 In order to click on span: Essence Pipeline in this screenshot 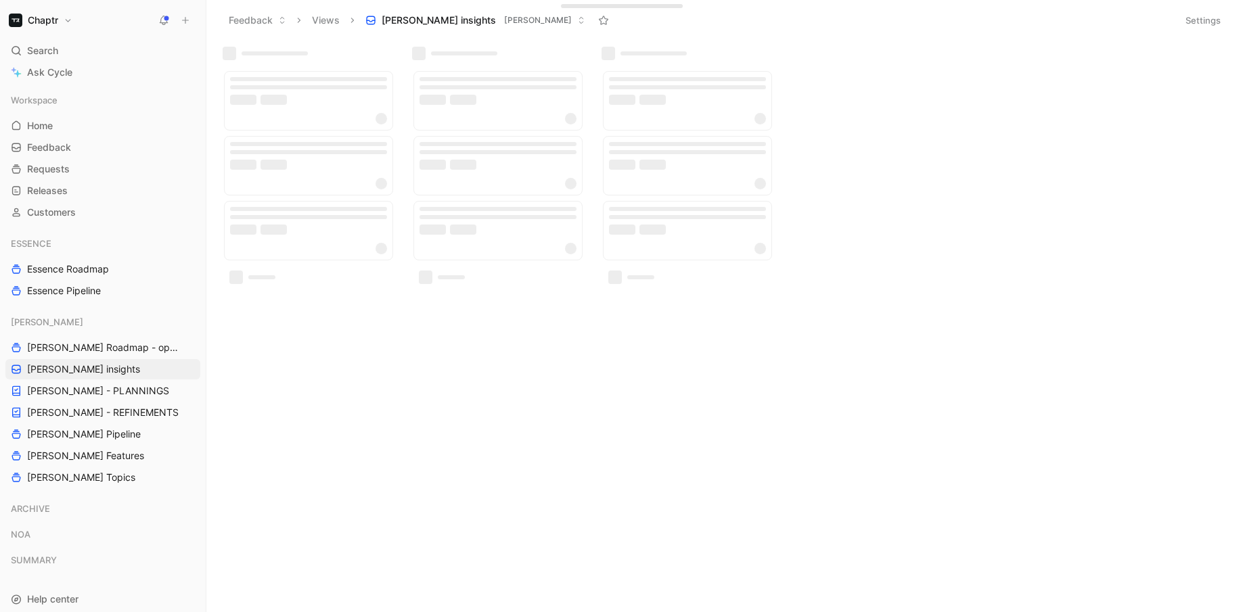, I will do `click(64, 291)`.